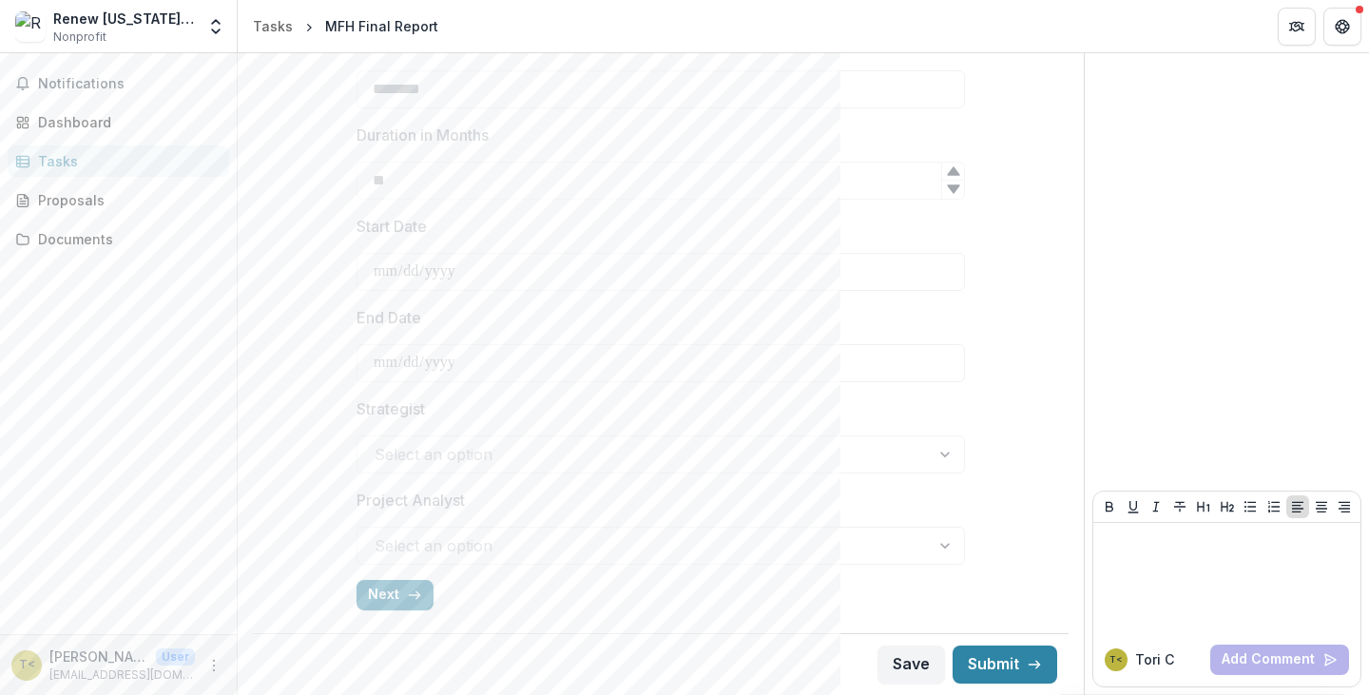 This screenshot has height=695, width=1369. I want to click on button: Get Help, so click(1343, 27).